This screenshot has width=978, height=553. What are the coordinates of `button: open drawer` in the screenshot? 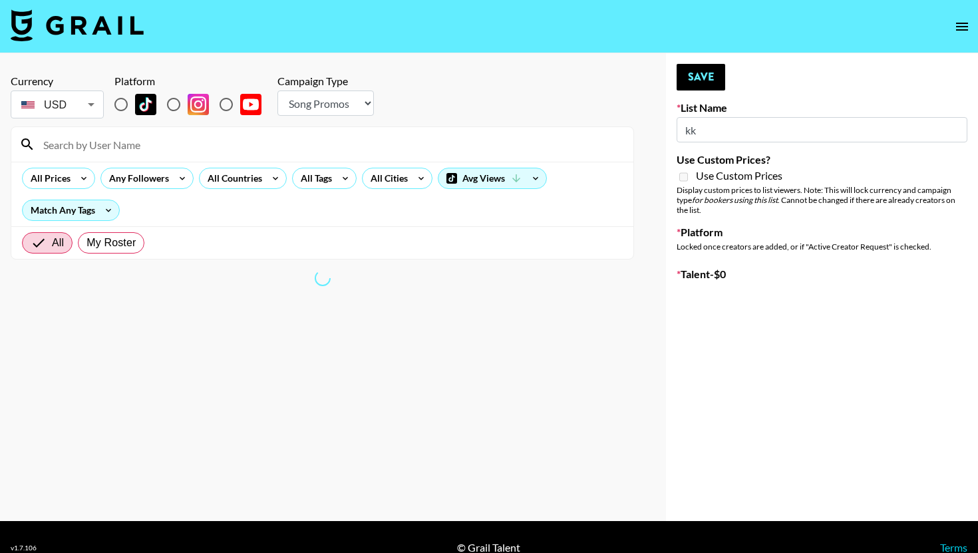 It's located at (962, 27).